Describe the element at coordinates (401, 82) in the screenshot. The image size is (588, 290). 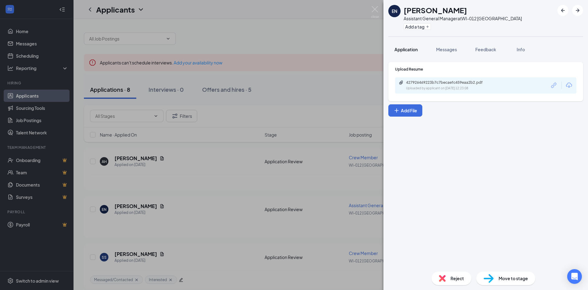
I see `svg: Paperclip` at that location.